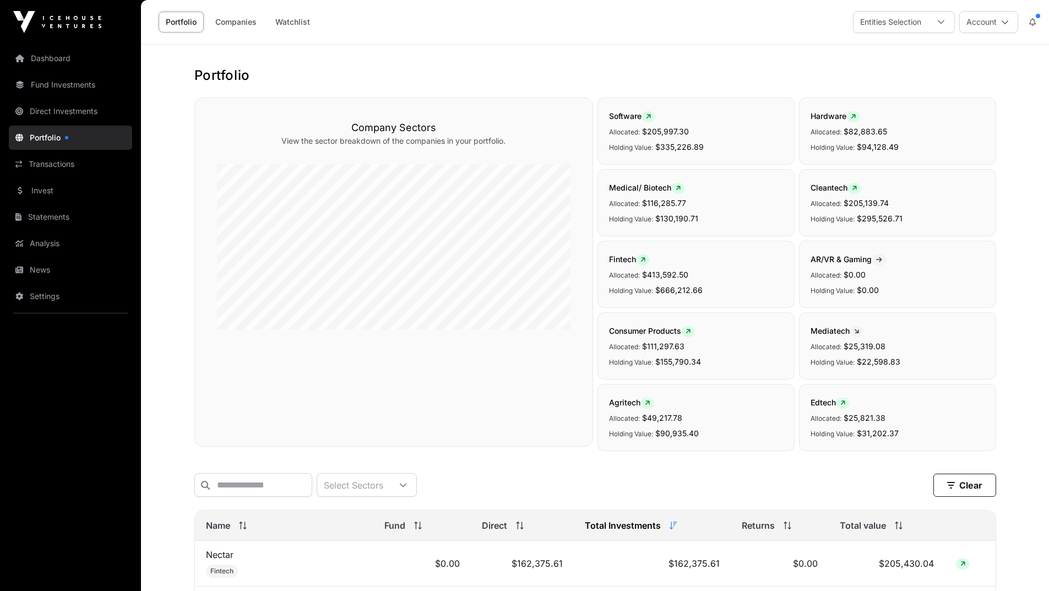 This screenshot has width=1049, height=591. Describe the element at coordinates (394, 128) in the screenshot. I see `h3: Company Sectors` at that location.